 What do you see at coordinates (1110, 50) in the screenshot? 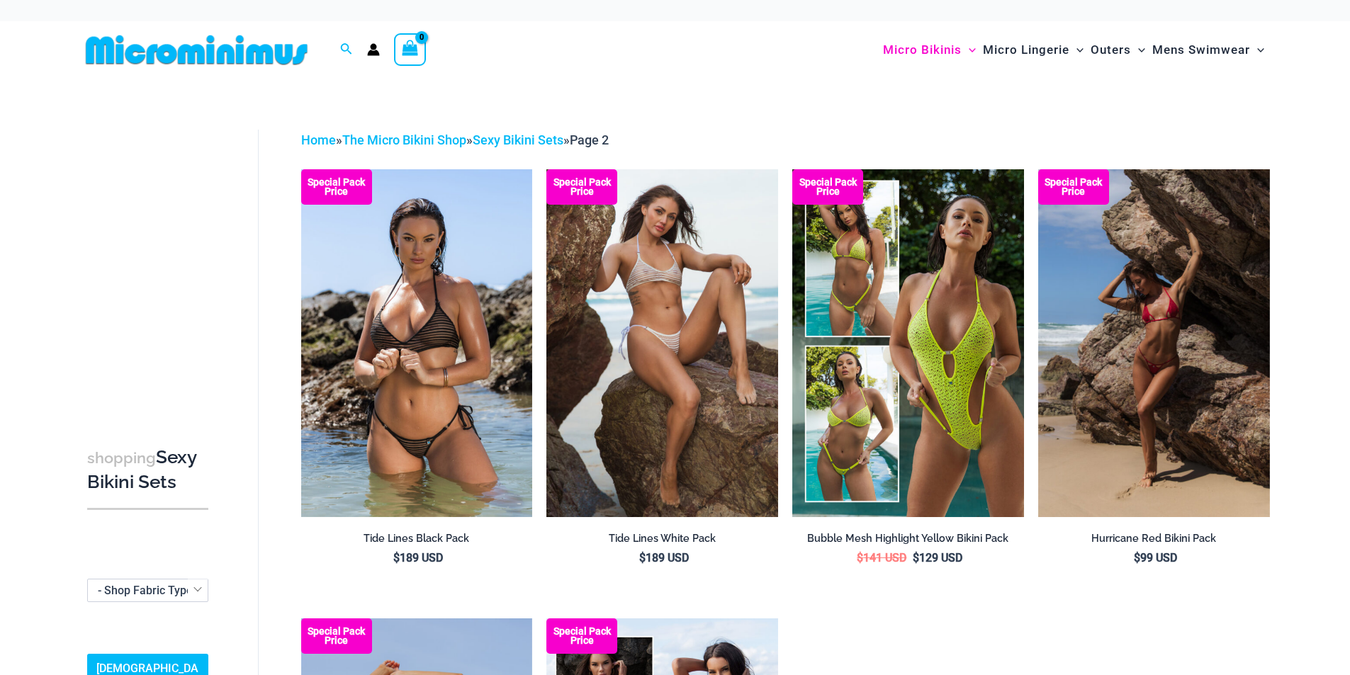
I see `span: Outers` at bounding box center [1110, 50].